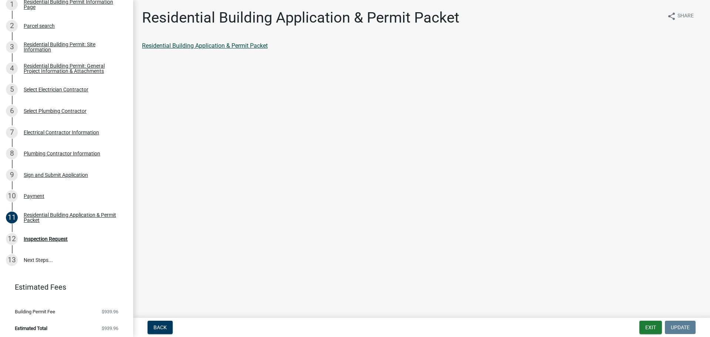 The height and width of the screenshot is (337, 710). What do you see at coordinates (12, 47) in the screenshot?
I see `div: 3` at bounding box center [12, 47].